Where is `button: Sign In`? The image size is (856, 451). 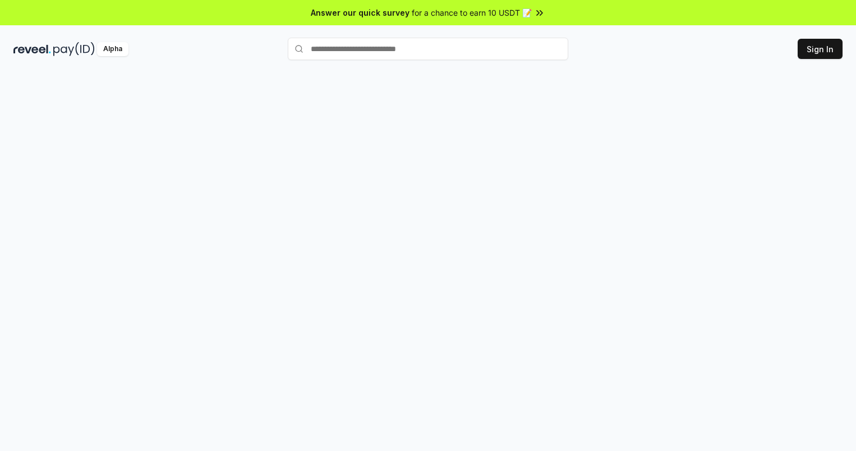 button: Sign In is located at coordinates (820, 49).